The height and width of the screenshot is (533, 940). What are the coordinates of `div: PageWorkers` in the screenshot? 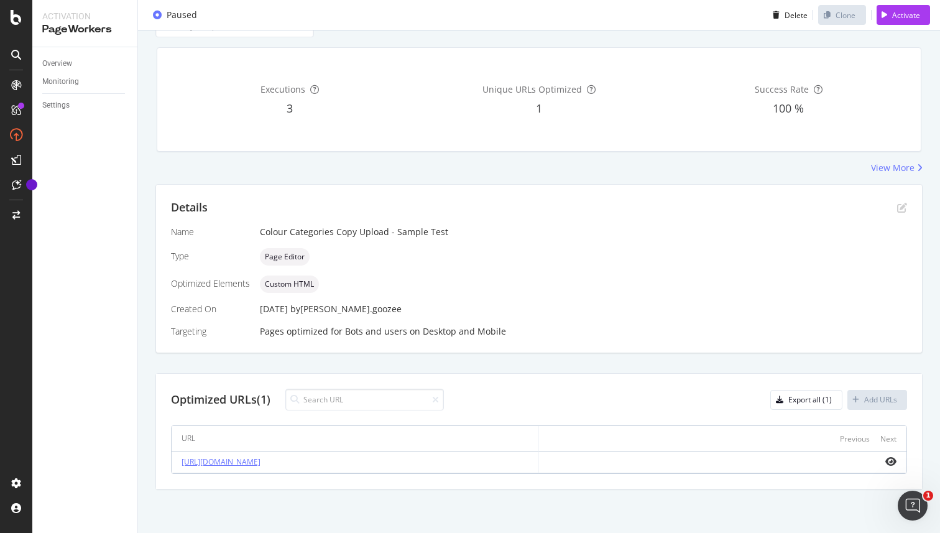 It's located at (85, 29).